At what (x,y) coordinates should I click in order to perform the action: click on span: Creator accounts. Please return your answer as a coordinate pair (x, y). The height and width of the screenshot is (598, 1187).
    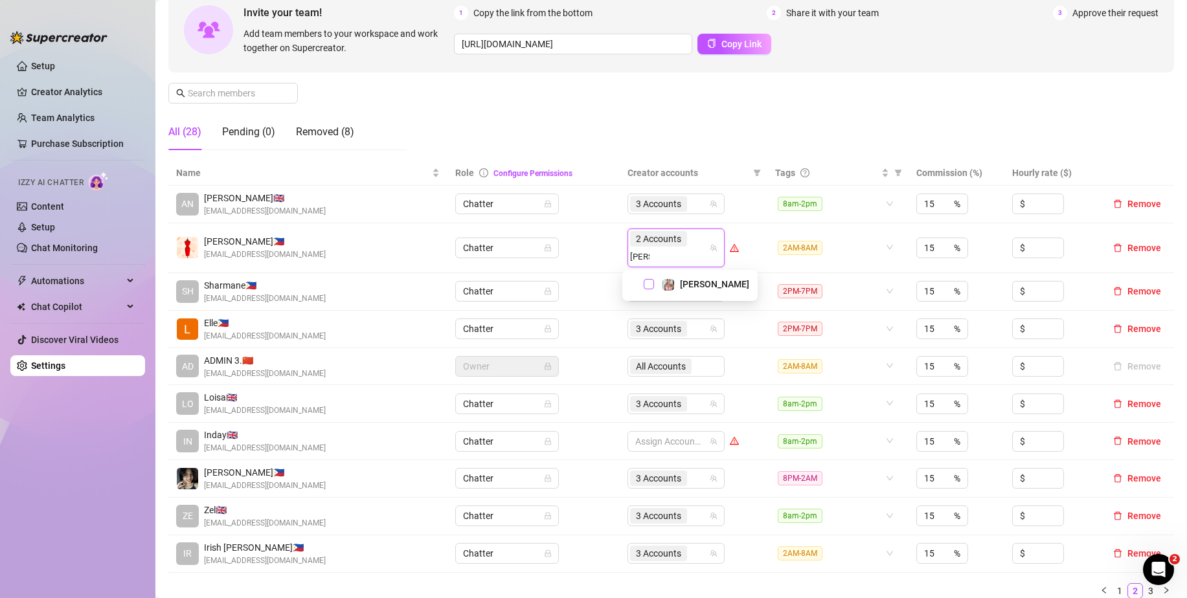
    Looking at the image, I should click on (688, 173).